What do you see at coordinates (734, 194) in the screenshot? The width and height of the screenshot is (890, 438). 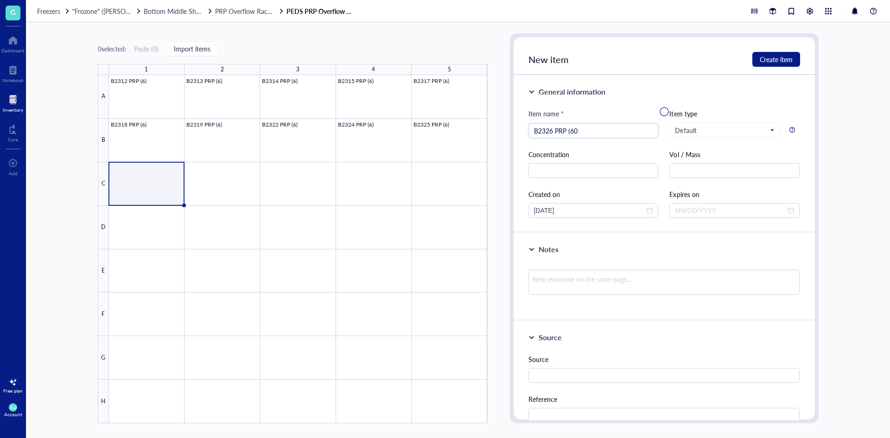 I see `div: Expires on` at bounding box center [734, 194].